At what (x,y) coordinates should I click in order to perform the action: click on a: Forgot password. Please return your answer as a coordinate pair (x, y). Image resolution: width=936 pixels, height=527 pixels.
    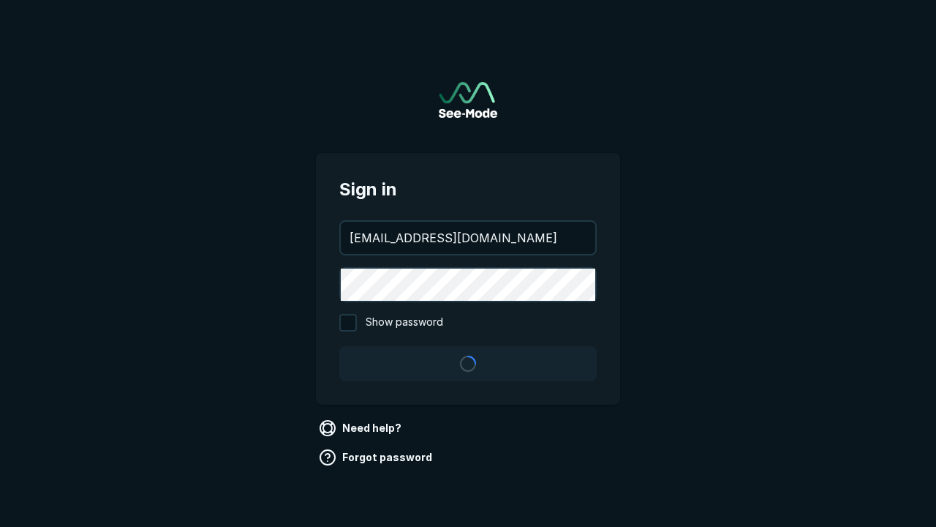
    Looking at the image, I should click on (377, 457).